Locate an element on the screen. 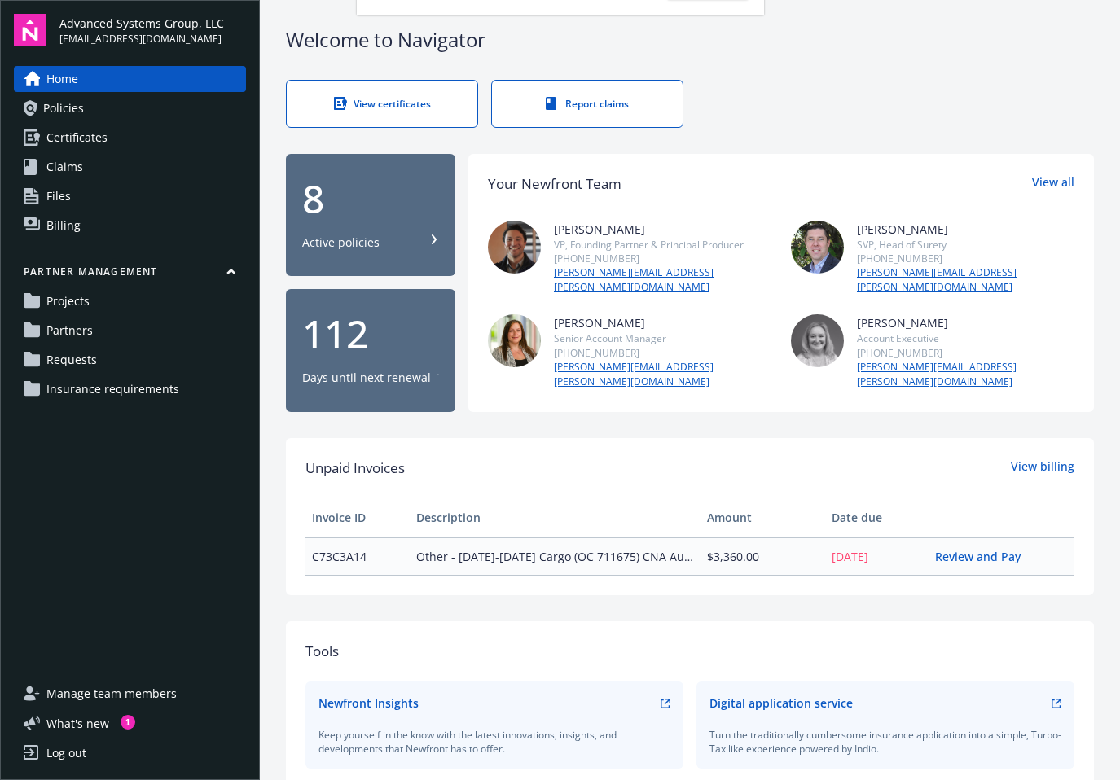 The width and height of the screenshot is (1120, 780). a: View all is located at coordinates (1053, 184).